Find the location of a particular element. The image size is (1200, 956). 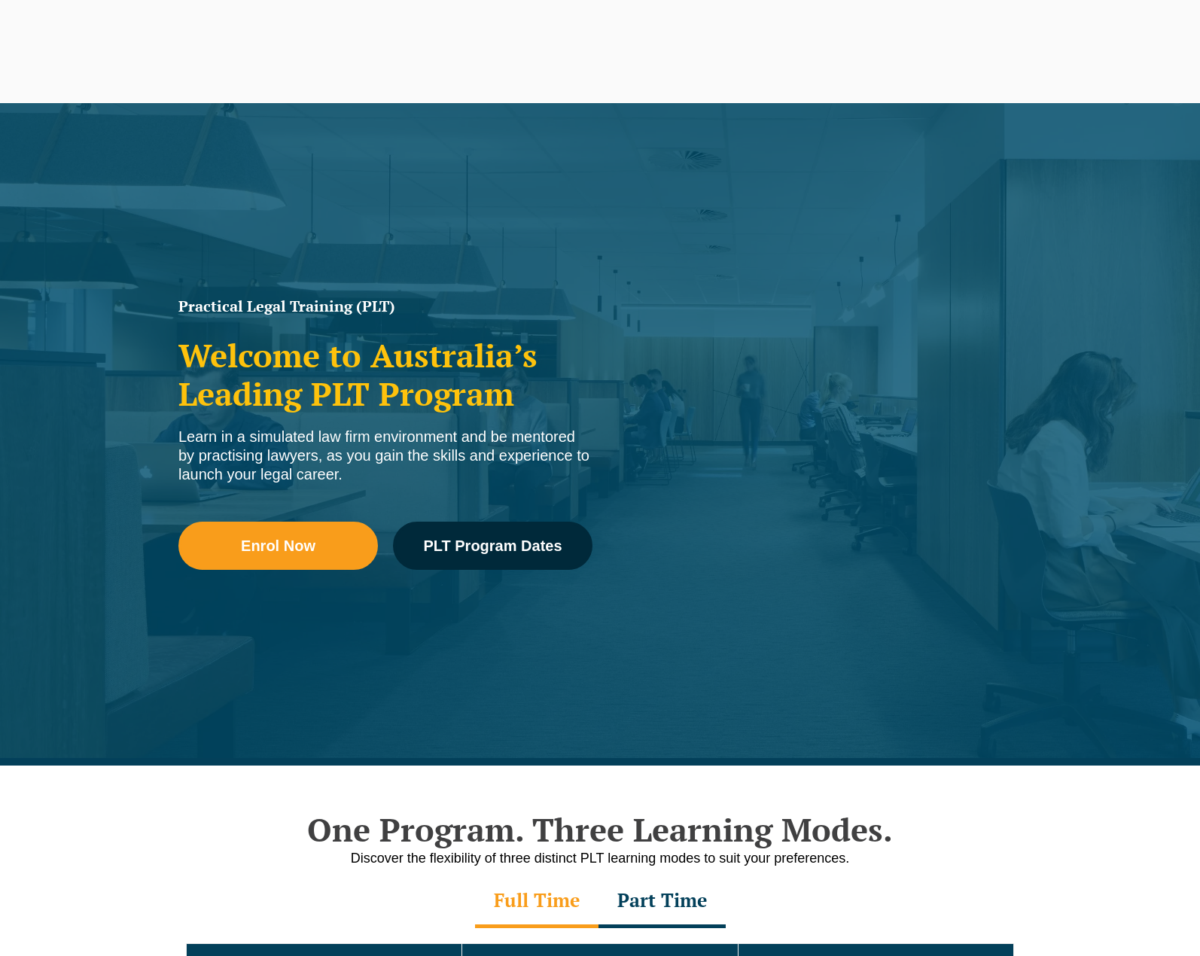

h1: Practical Legal Training (PLT) is located at coordinates (386, 307).